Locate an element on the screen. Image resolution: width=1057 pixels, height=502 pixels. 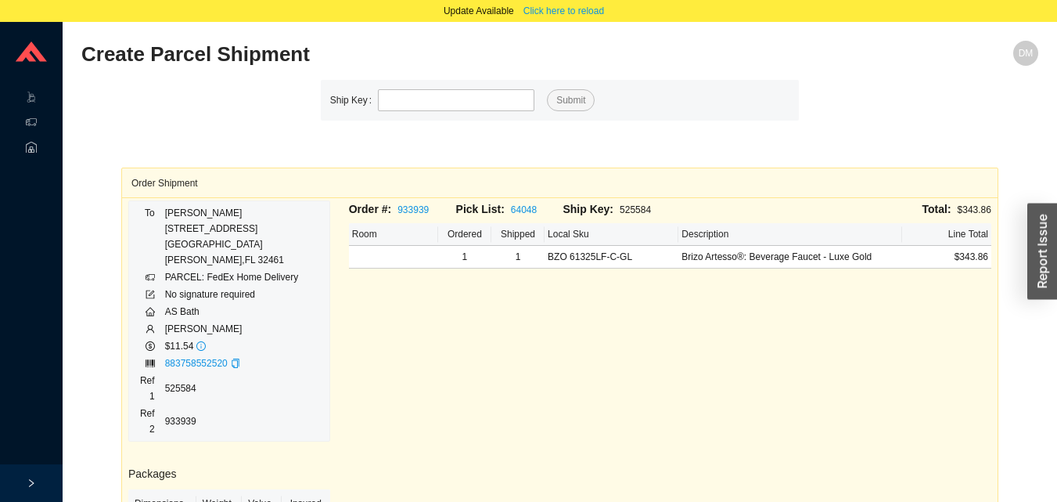
span: user is located at coordinates (150, 329).